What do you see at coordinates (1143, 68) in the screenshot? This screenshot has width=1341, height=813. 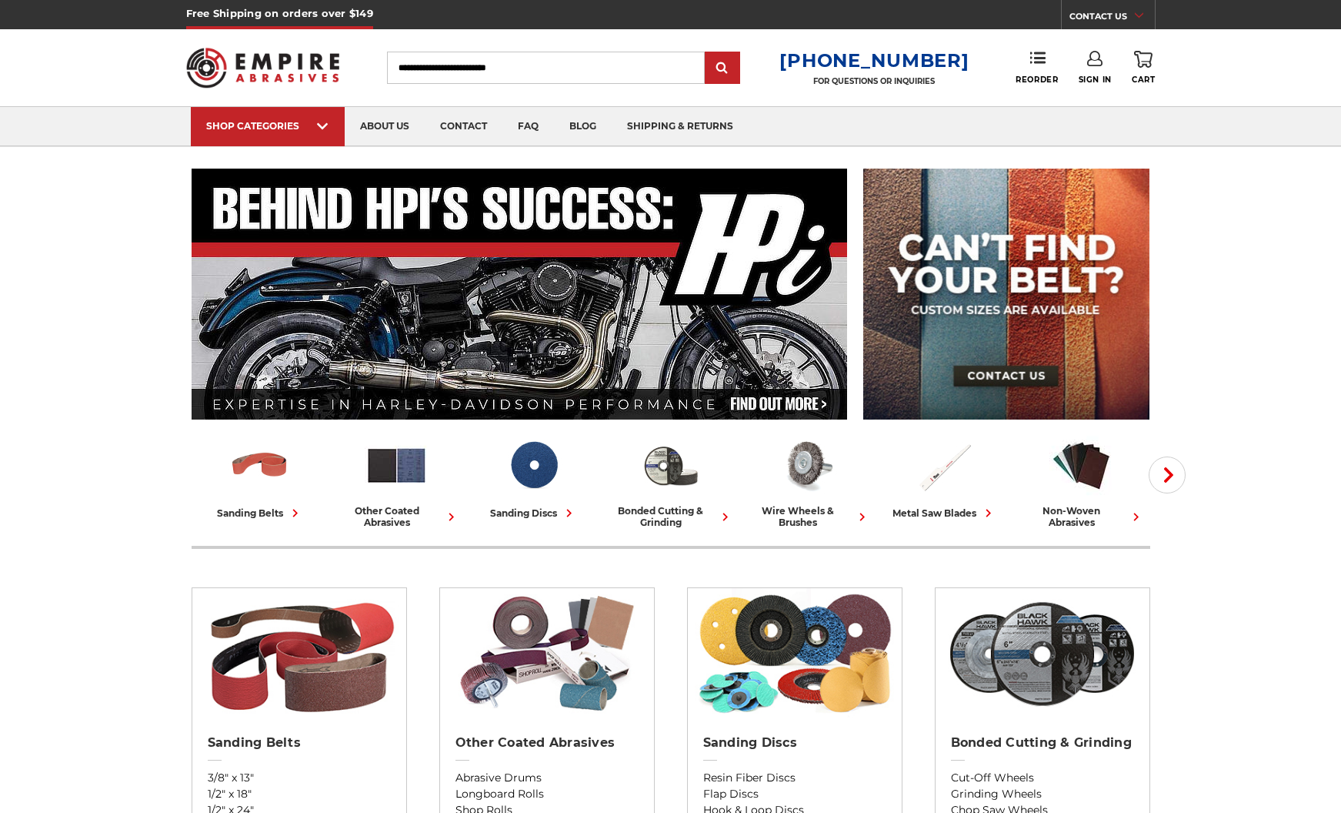 I see `a: Cart` at bounding box center [1143, 68].